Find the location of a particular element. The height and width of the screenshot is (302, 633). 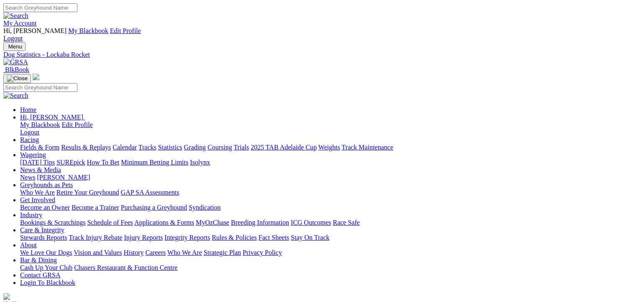

a: Become an Owner is located at coordinates (45, 207).